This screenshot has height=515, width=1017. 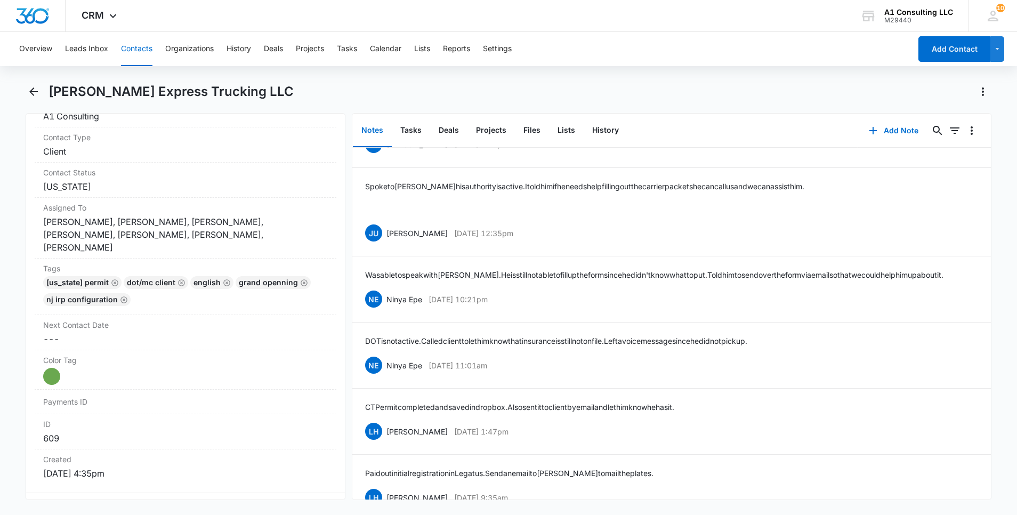 What do you see at coordinates (185, 325) in the screenshot?
I see `label: Next Contact Date` at bounding box center [185, 325].